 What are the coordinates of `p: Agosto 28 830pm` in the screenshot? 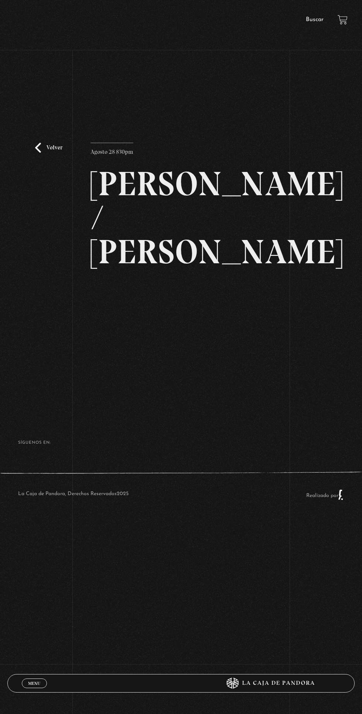 It's located at (112, 150).